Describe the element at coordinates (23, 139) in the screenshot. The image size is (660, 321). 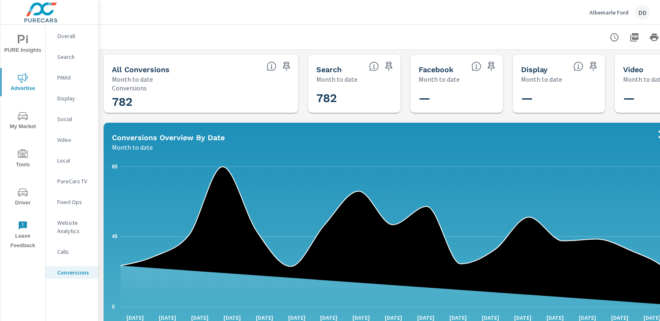
I see `div: nav menu` at that location.